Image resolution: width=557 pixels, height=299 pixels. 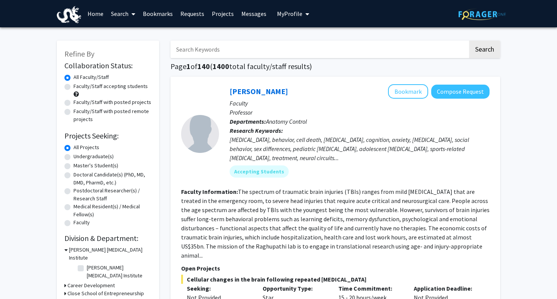 I want to click on label: Undergraduate(s), so click(x=94, y=156).